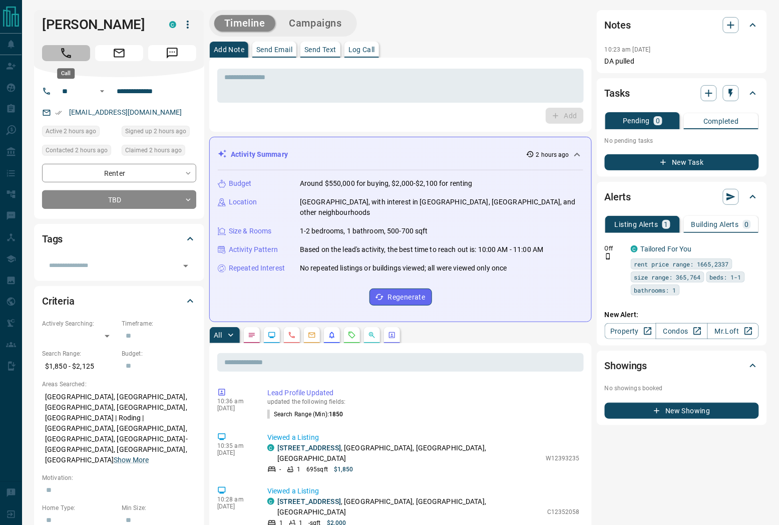 This screenshot has width=779, height=525. I want to click on h2: Criteria, so click(58, 301).